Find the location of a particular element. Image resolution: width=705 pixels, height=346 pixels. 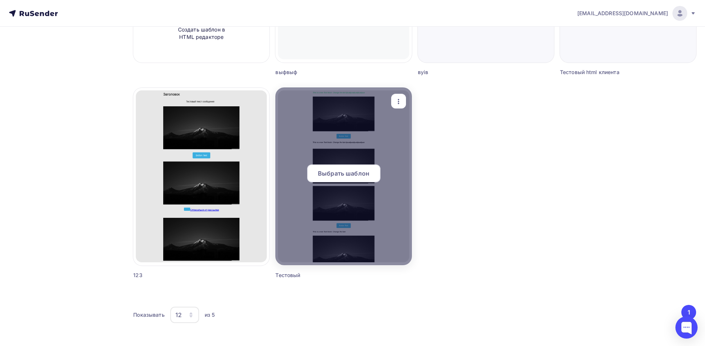

span: Выбрать шаблон is located at coordinates (343, 173).